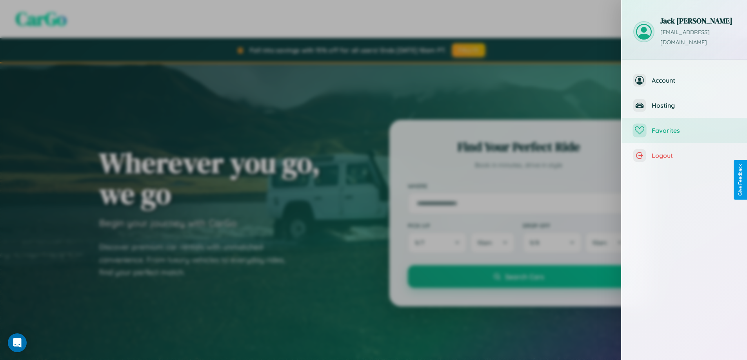 The height and width of the screenshot is (360, 747). I want to click on span: Hosting, so click(693, 105).